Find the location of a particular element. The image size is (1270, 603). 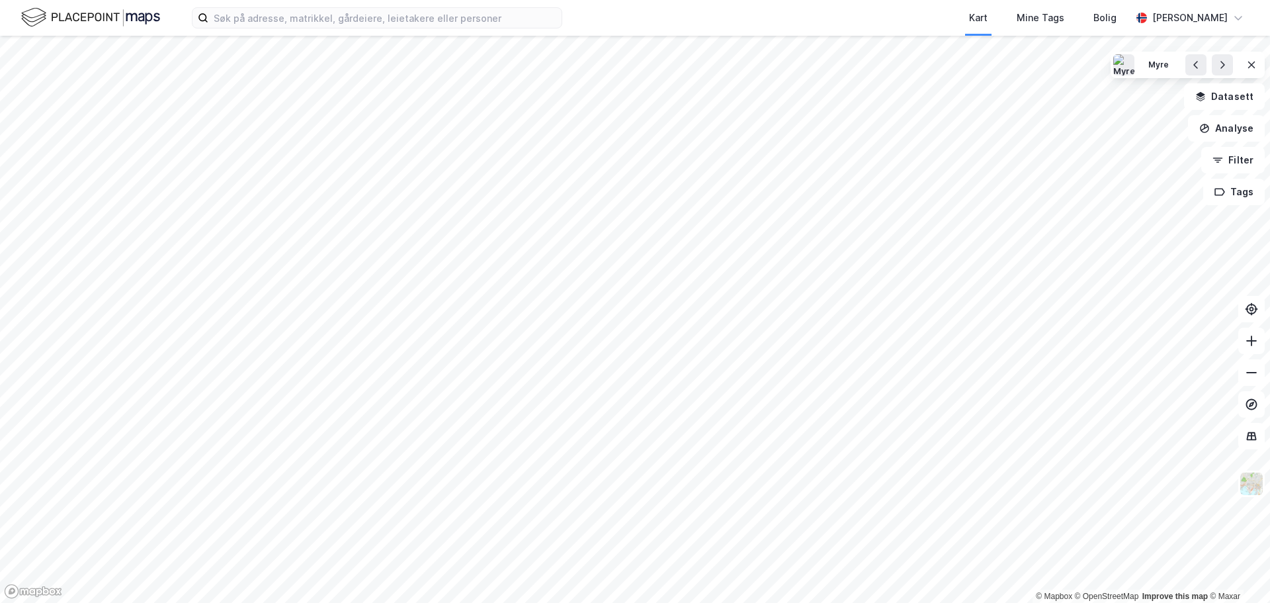

div: Myre is located at coordinates (1158, 65).